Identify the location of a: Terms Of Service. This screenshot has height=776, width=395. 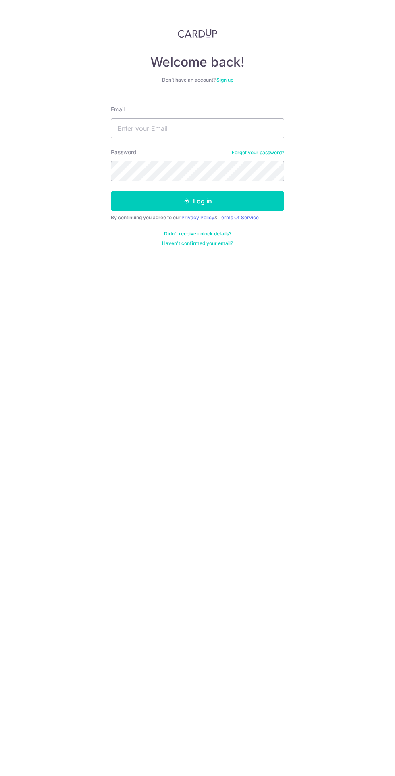
(239, 217).